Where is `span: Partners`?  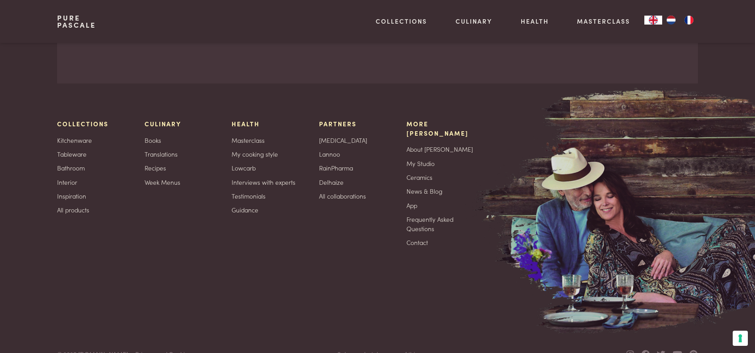
span: Partners is located at coordinates (338, 124).